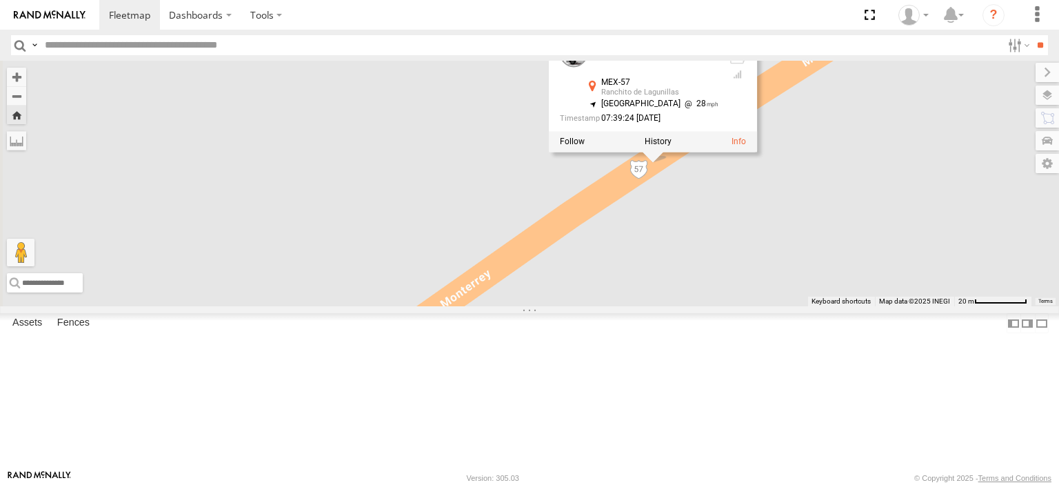 Image resolution: width=1059 pixels, height=485 pixels. Describe the element at coordinates (966, 301) in the screenshot. I see `span: 20 m` at that location.